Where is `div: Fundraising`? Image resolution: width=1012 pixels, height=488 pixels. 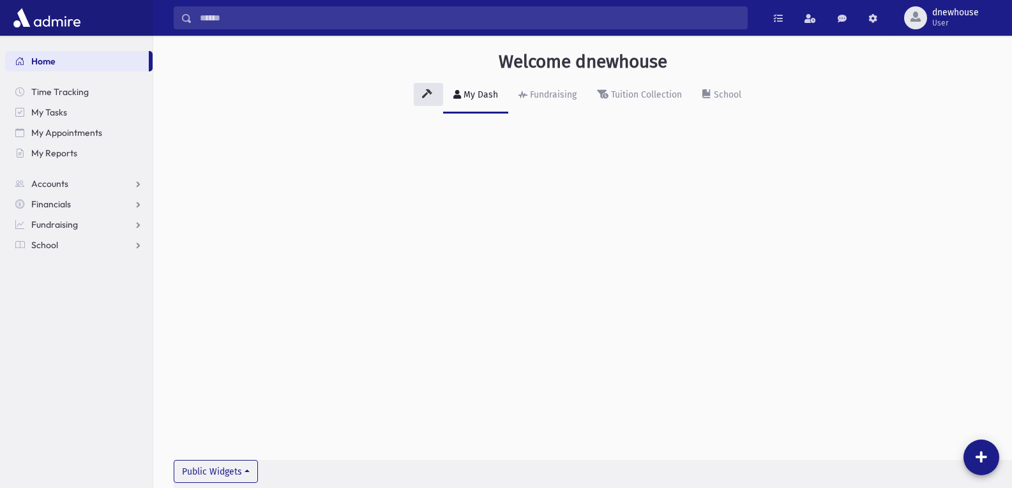
div: Fundraising is located at coordinates (551, 94).